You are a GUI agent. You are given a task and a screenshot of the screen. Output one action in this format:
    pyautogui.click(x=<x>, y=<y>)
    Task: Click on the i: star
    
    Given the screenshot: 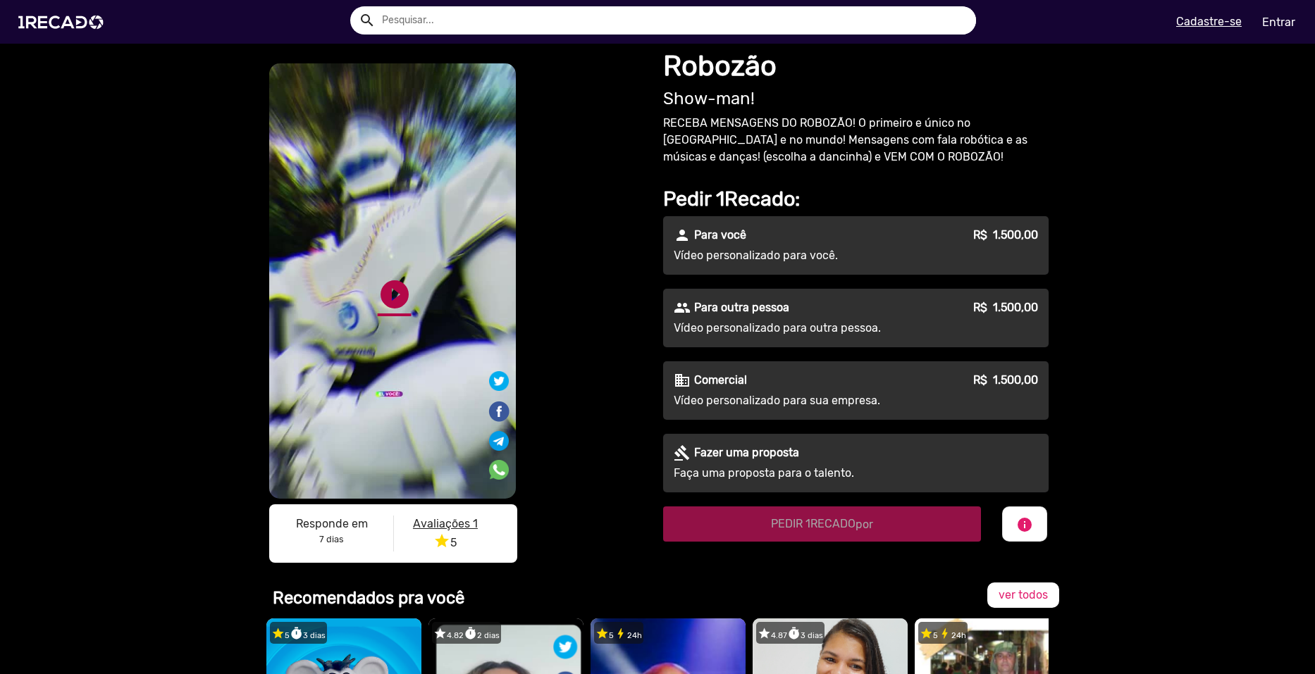 What is the action you would take?
    pyautogui.click(x=442, y=541)
    